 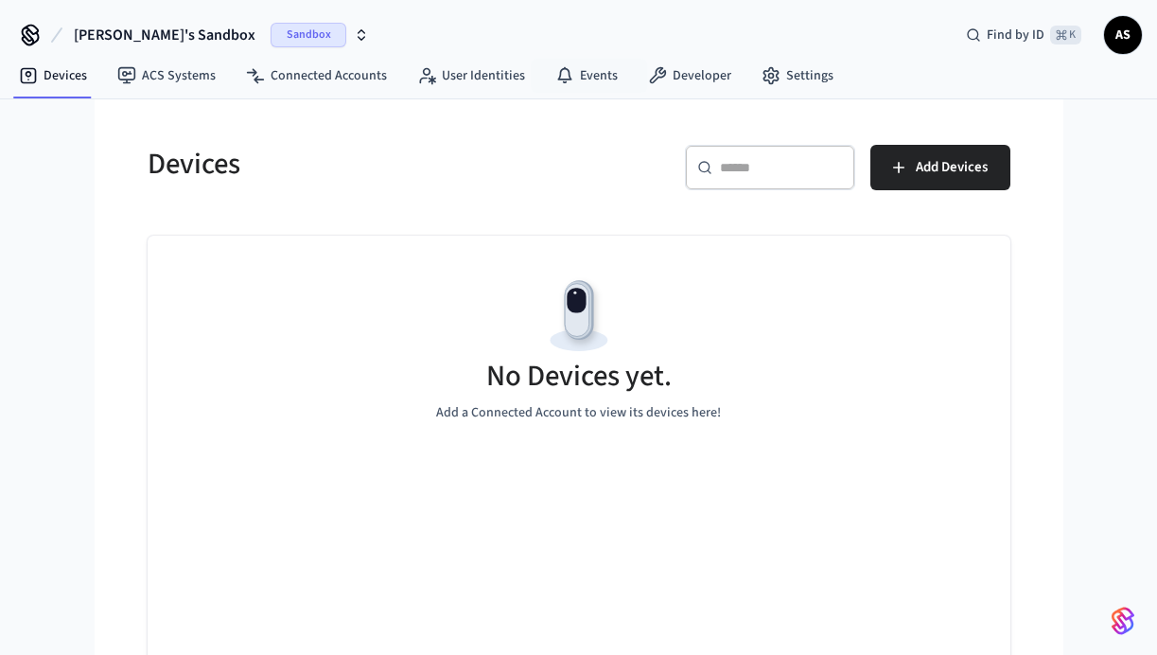 I want to click on a: Settings, so click(x=798, y=76).